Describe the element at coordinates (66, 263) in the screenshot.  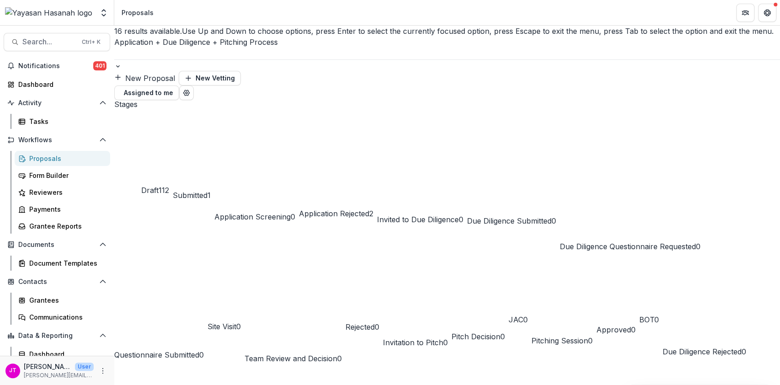
I see `div: Document Templates` at that location.